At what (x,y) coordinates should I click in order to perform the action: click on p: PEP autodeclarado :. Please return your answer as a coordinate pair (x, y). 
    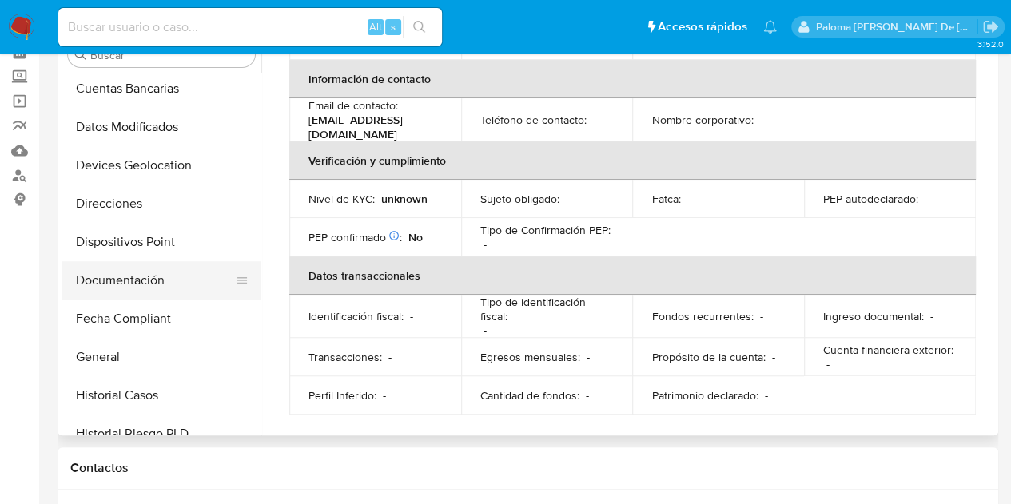
    Looking at the image, I should click on (871, 199).